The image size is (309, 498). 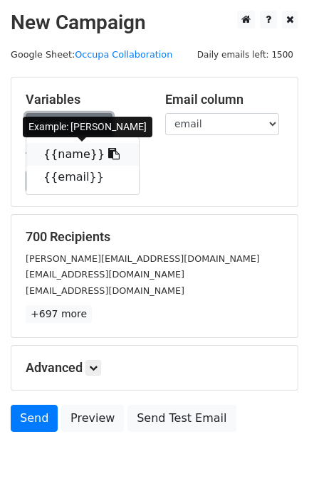 I want to click on a: +697 more, so click(x=58, y=314).